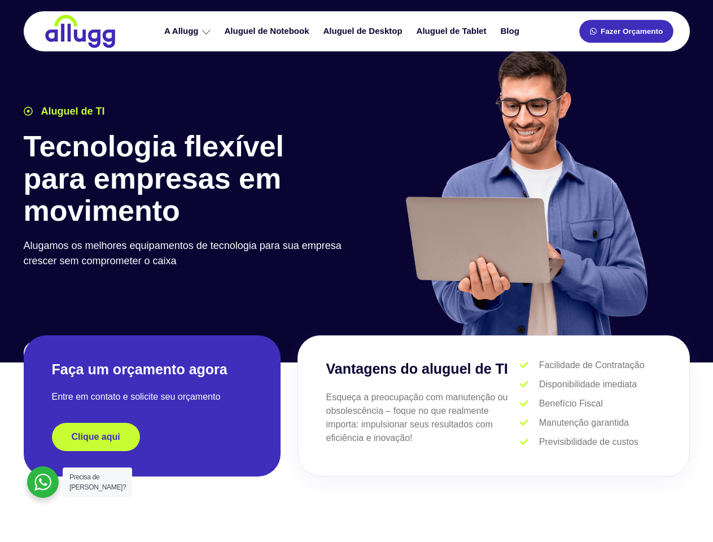 Image resolution: width=713 pixels, height=542 pixels. What do you see at coordinates (188, 179) in the screenshot?
I see `h1: Tecnologia flexível para empresas em movimento` at bounding box center [188, 179].